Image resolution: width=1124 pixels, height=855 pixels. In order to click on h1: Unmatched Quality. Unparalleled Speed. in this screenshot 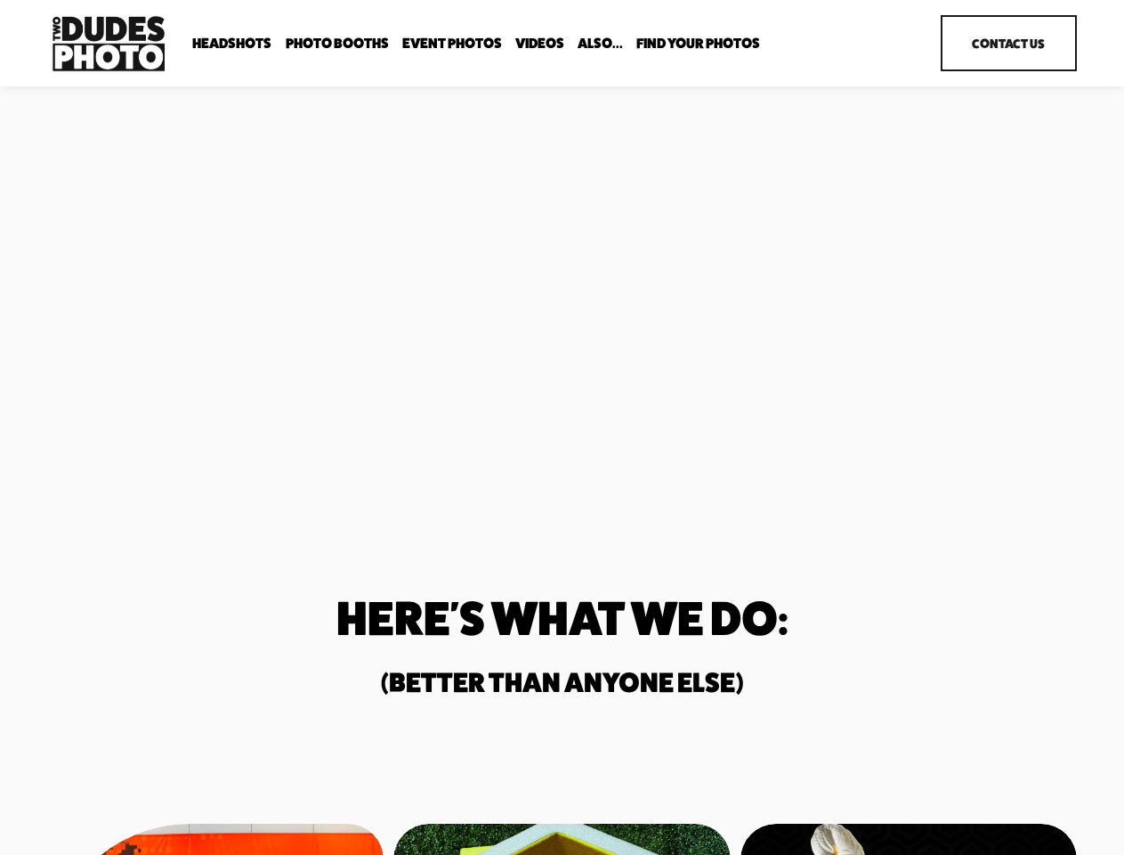, I will do `click(237, 210)`.